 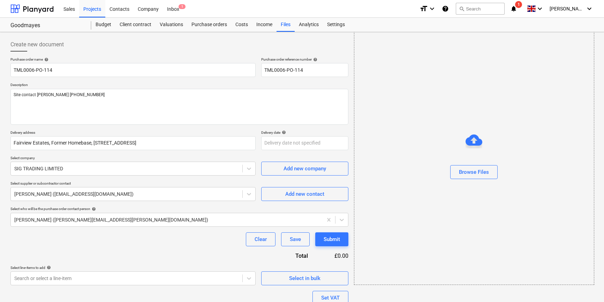 What do you see at coordinates (305, 194) in the screenshot?
I see `button: Add new contact` at bounding box center [305, 194].